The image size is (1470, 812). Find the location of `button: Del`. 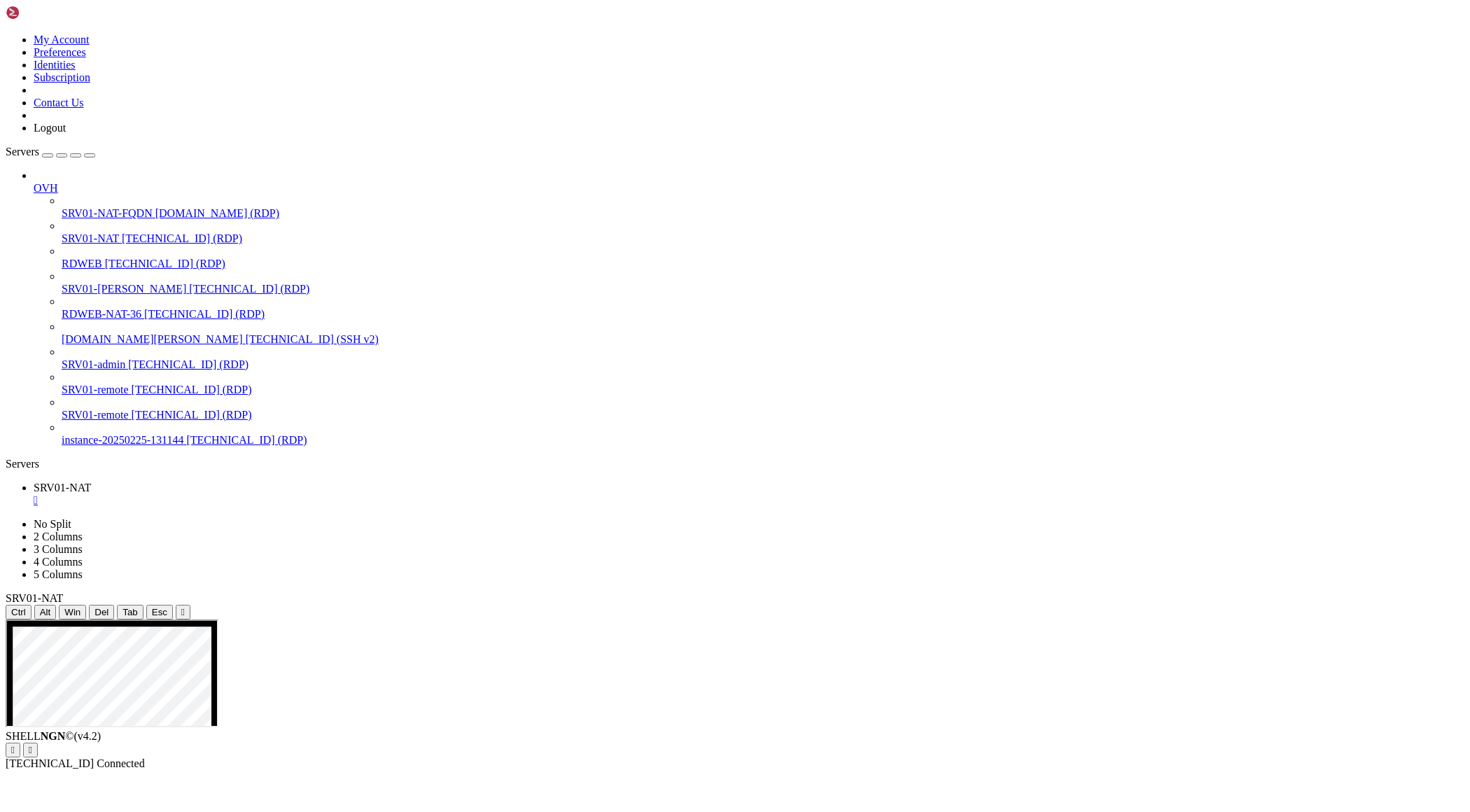

button: Del is located at coordinates (101, 612).